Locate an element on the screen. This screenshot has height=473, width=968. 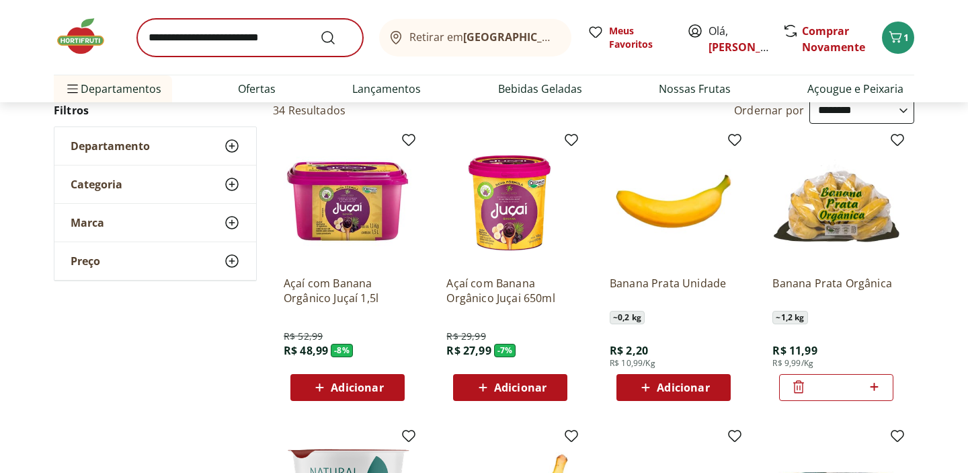
img: Açaí com Banana Orgânico Juçai 650ml is located at coordinates (510, 201).